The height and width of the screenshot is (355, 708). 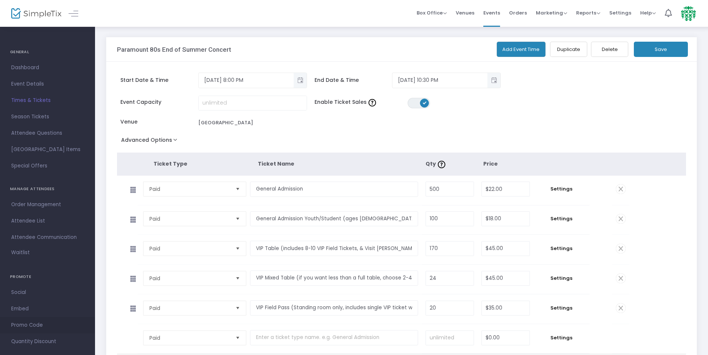 What do you see at coordinates (518, 13) in the screenshot?
I see `span: Orders` at bounding box center [518, 13].